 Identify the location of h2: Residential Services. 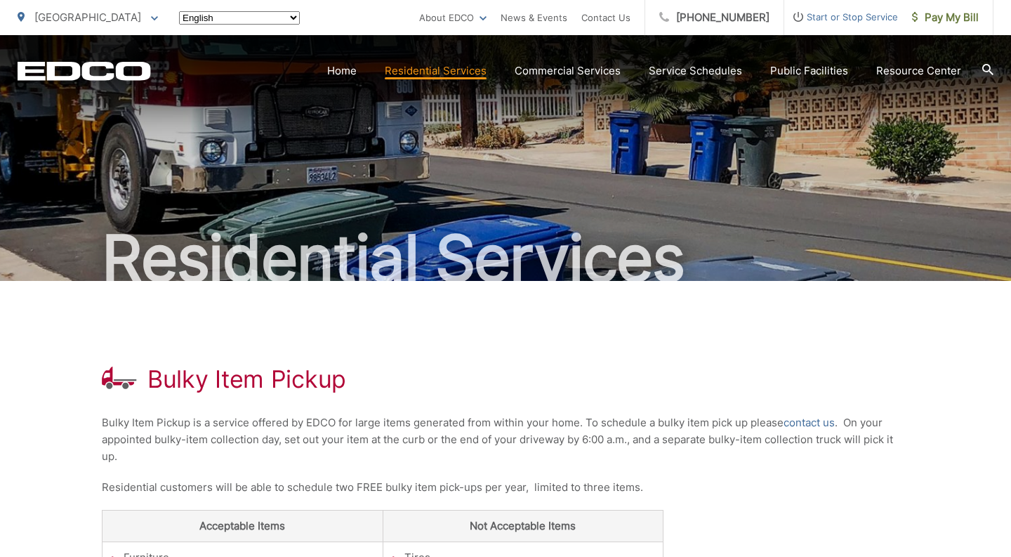
(506, 258).